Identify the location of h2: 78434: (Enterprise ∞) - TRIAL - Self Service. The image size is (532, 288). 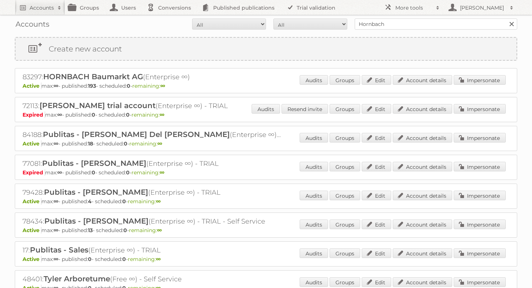
(152, 221).